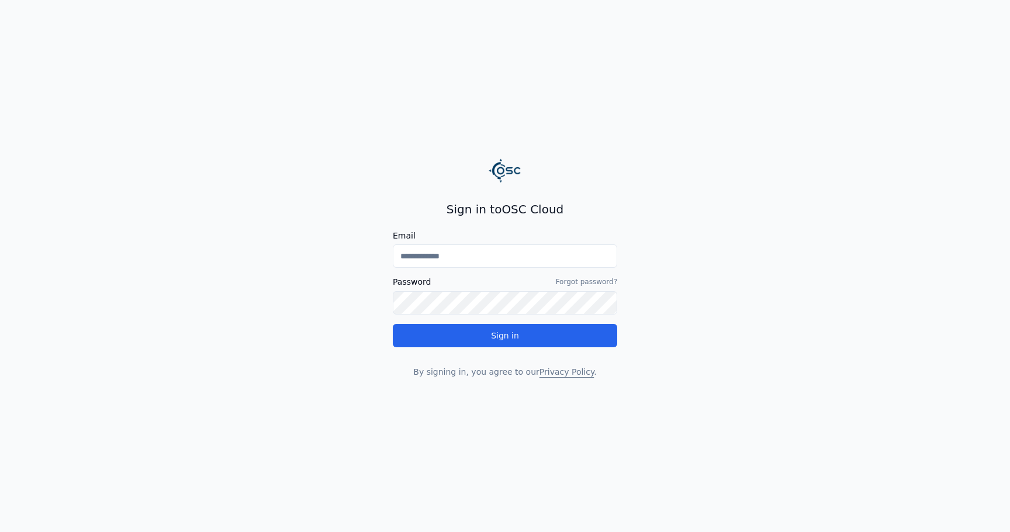 The height and width of the screenshot is (532, 1010). I want to click on p: By signing in, you agree to our ., so click(505, 372).